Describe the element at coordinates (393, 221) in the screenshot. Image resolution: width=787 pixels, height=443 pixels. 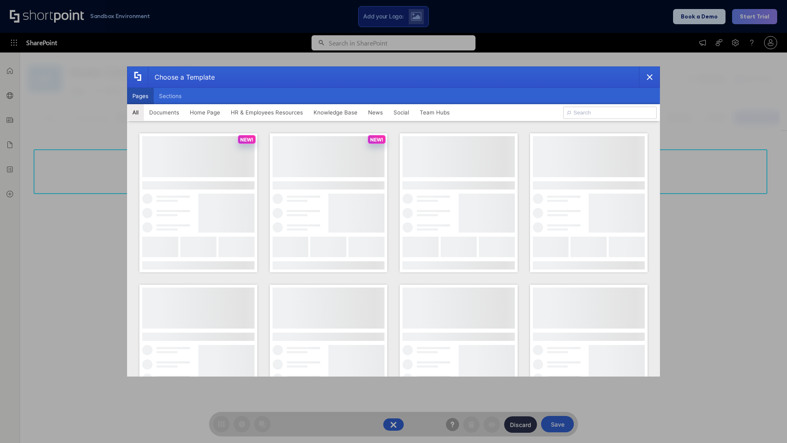
I see `div: template selector` at that location.